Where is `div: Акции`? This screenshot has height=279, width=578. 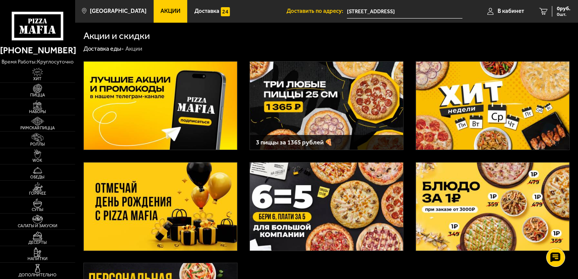 div: Акции is located at coordinates (134, 49).